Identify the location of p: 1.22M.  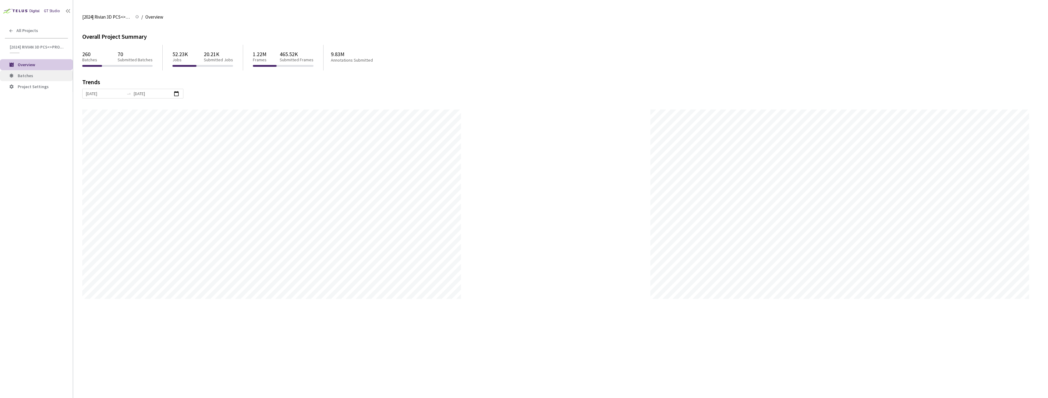
(260, 54).